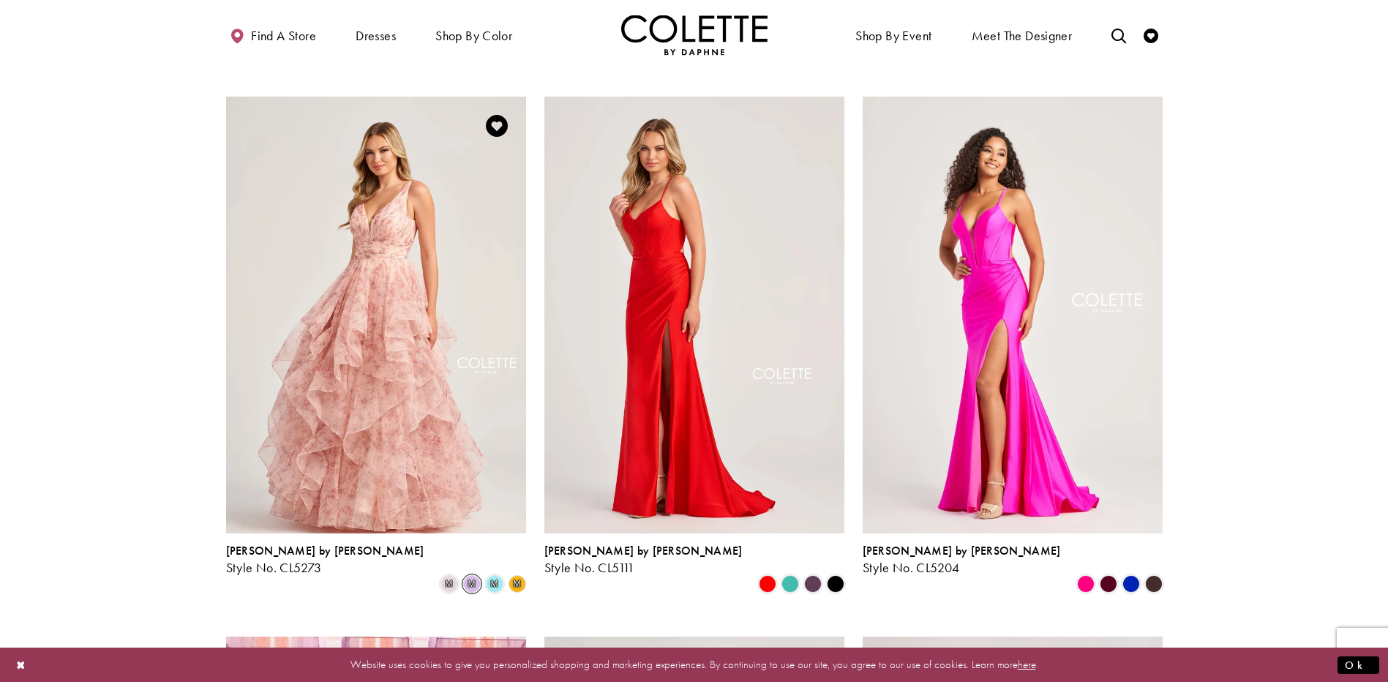 This screenshot has width=1388, height=682. What do you see at coordinates (694, 315) in the screenshot?
I see `a: Visit Colette by Daphne Style No. CL5111 Page` at bounding box center [694, 315].